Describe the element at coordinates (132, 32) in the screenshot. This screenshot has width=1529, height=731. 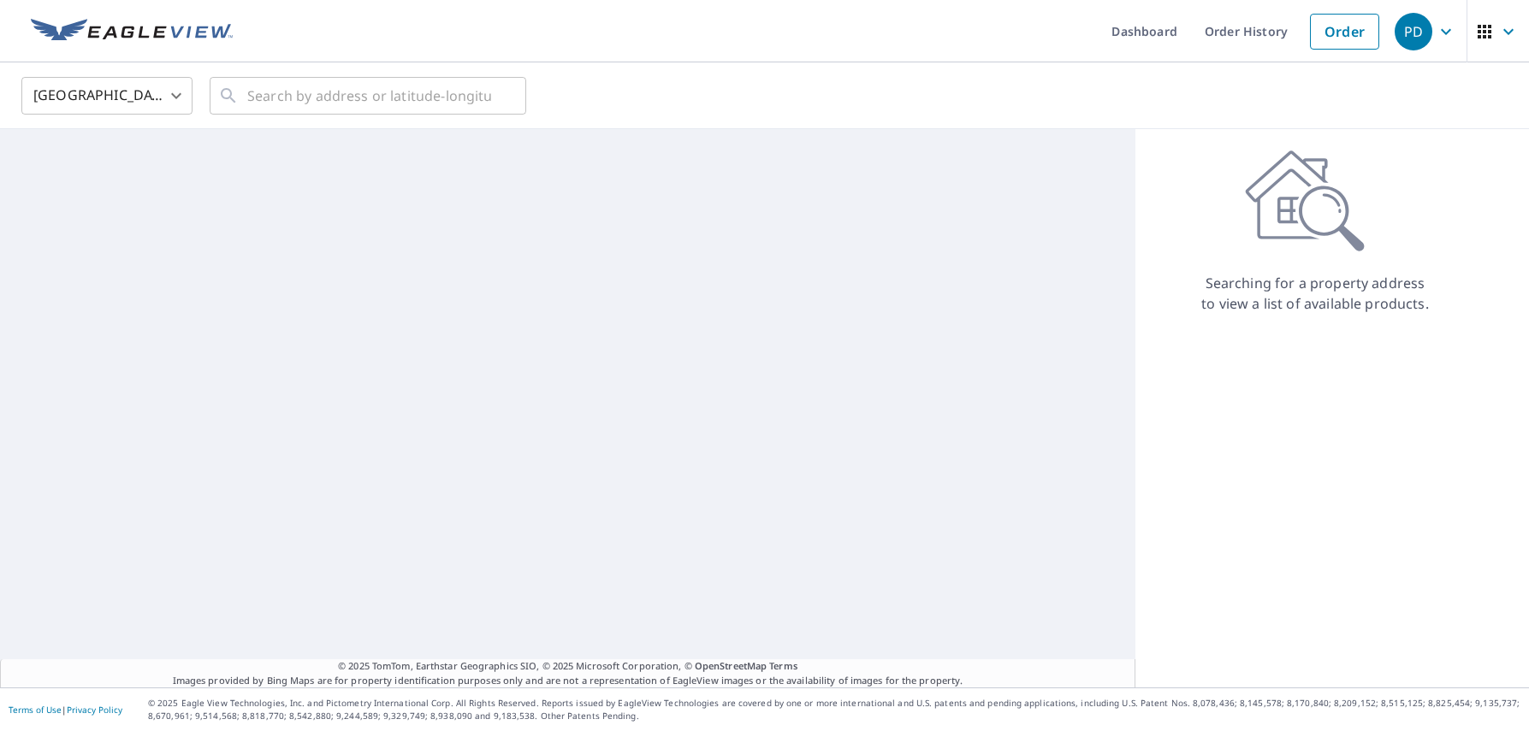
I see `img: EV Logo` at that location.